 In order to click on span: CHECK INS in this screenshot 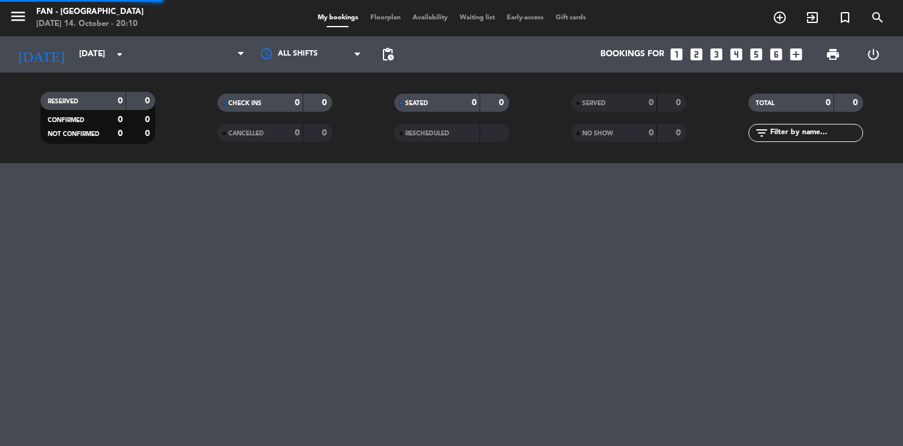, I will do `click(245, 103)`.